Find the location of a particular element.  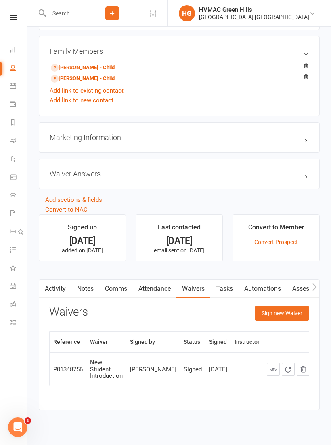

div: New Student Introduction is located at coordinates (106, 369).